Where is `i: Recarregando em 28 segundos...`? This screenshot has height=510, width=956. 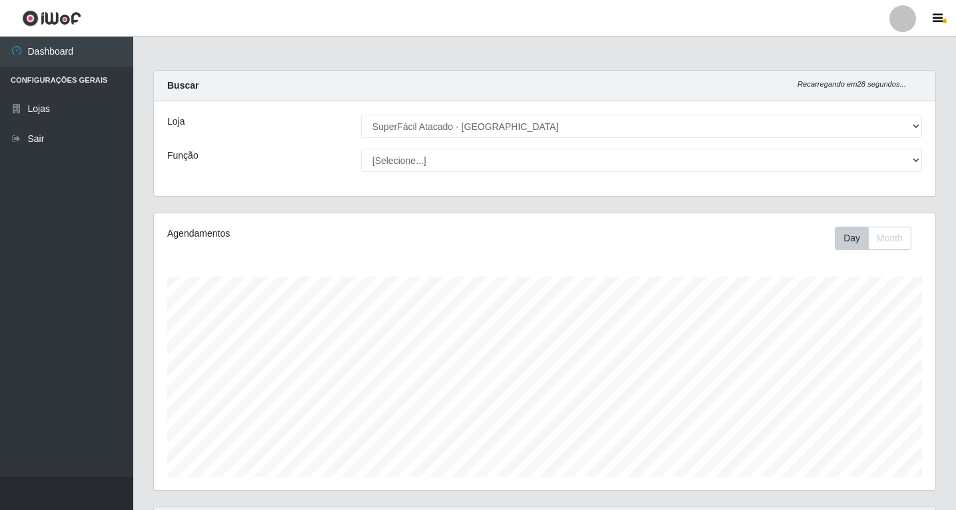 i: Recarregando em 28 segundos... is located at coordinates (851, 84).